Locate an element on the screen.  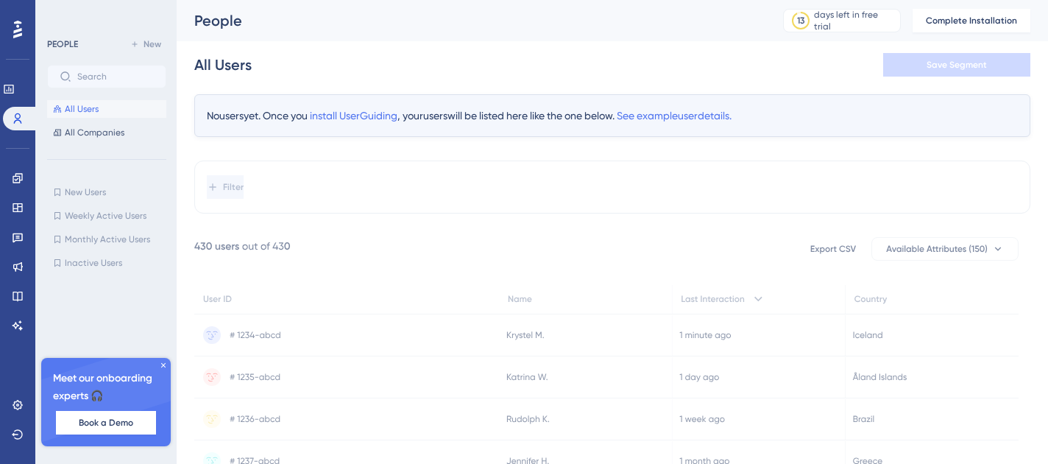
button: All Users is located at coordinates (107, 109).